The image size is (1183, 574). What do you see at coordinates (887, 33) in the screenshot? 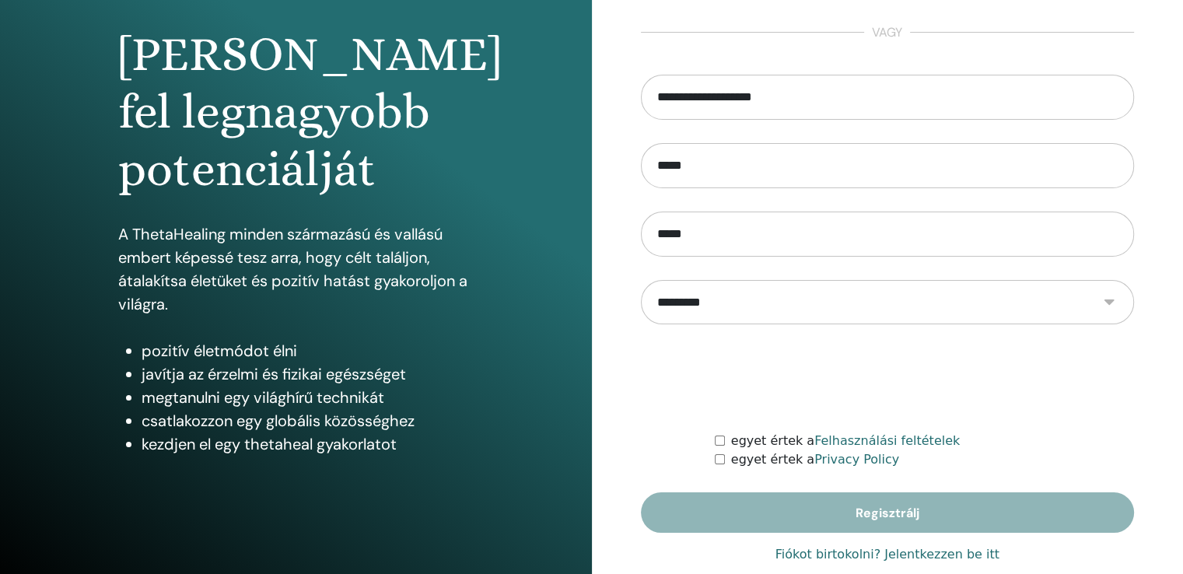
I see `span: vagy` at bounding box center [887, 33].